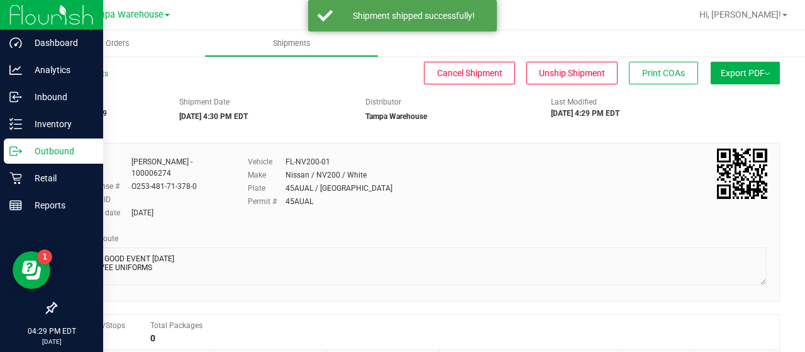 The image size is (805, 352). Describe the element at coordinates (396, 116) in the screenshot. I see `strong: Tampa Warehouse` at that location.